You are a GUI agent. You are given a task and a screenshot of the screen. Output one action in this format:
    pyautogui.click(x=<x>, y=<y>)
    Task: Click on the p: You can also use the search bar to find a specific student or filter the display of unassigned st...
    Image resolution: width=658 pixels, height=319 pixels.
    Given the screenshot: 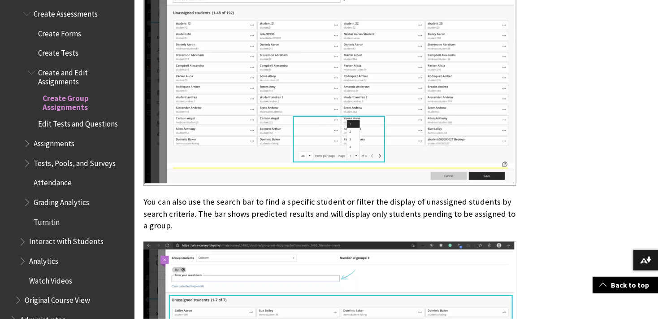 What is the action you would take?
    pyautogui.click(x=330, y=213)
    